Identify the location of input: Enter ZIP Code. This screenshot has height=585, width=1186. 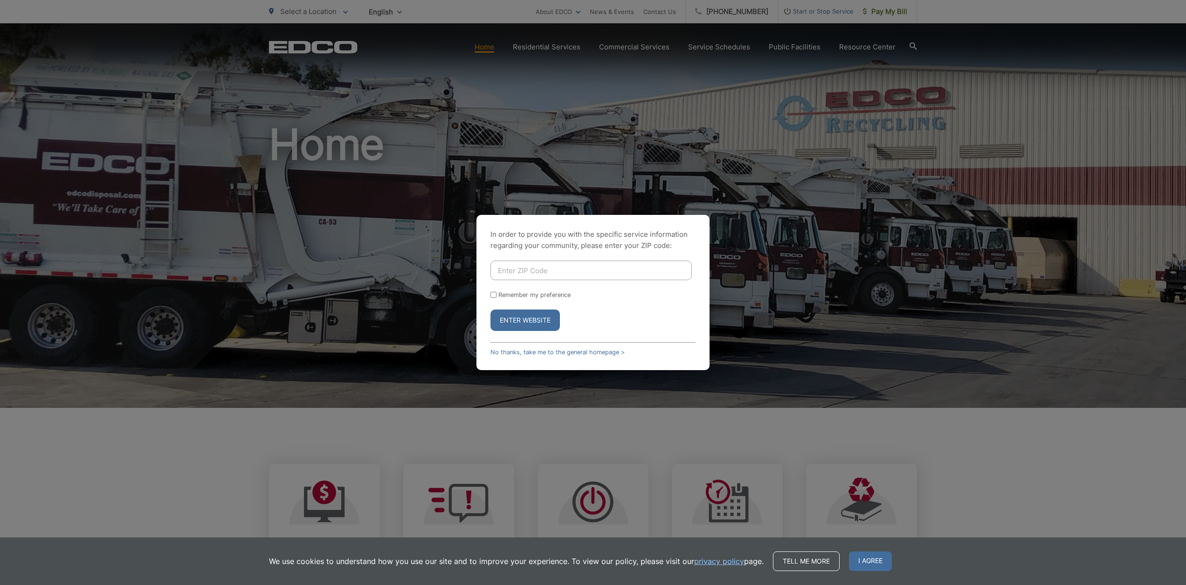
(591, 270).